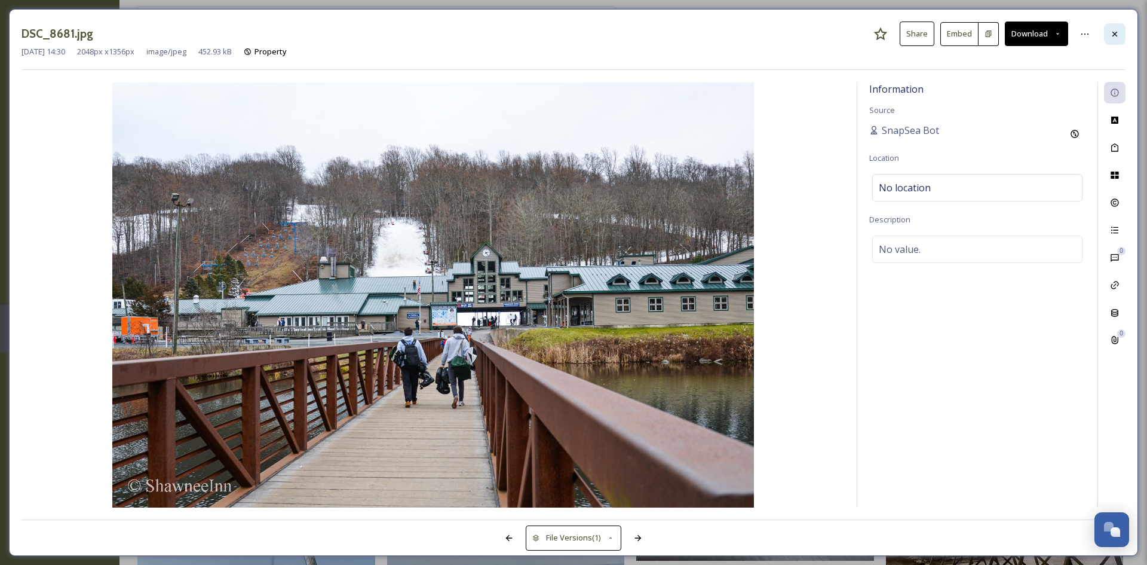  Describe the element at coordinates (896, 89) in the screenshot. I see `span: Information` at that location.